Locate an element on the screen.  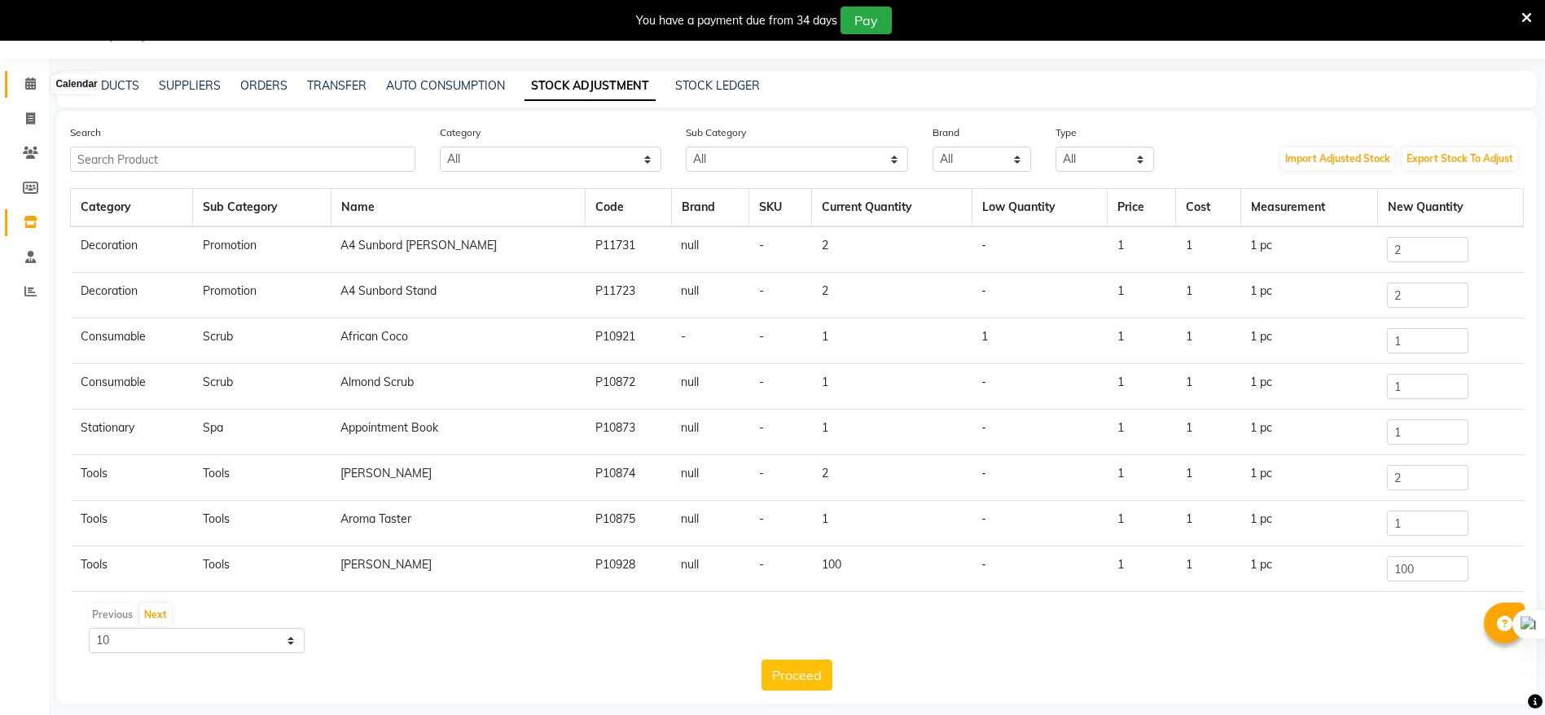
button: Import Adjusted Stock is located at coordinates (1338, 159).